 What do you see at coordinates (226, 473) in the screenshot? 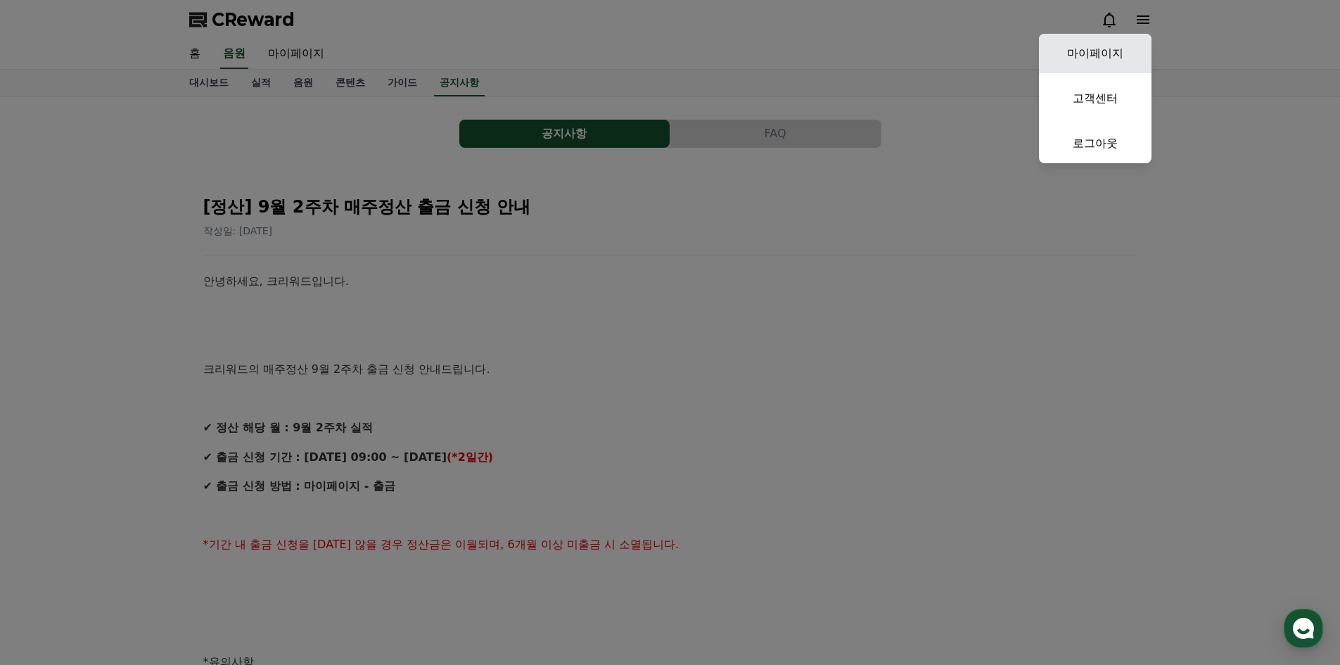
I see `span: 설정` at bounding box center [226, 473].